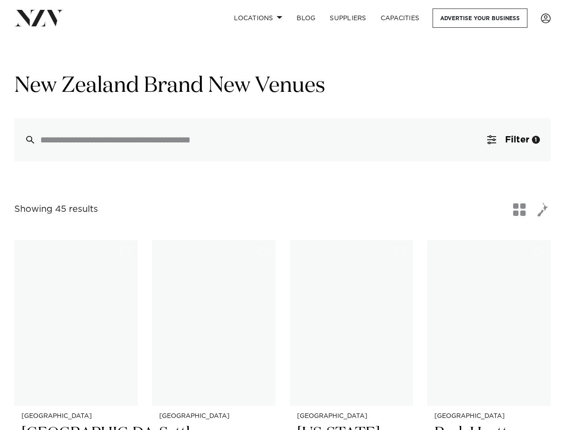 This screenshot has height=430, width=565. I want to click on h1: New Zealand Brand New Venues, so click(282, 86).